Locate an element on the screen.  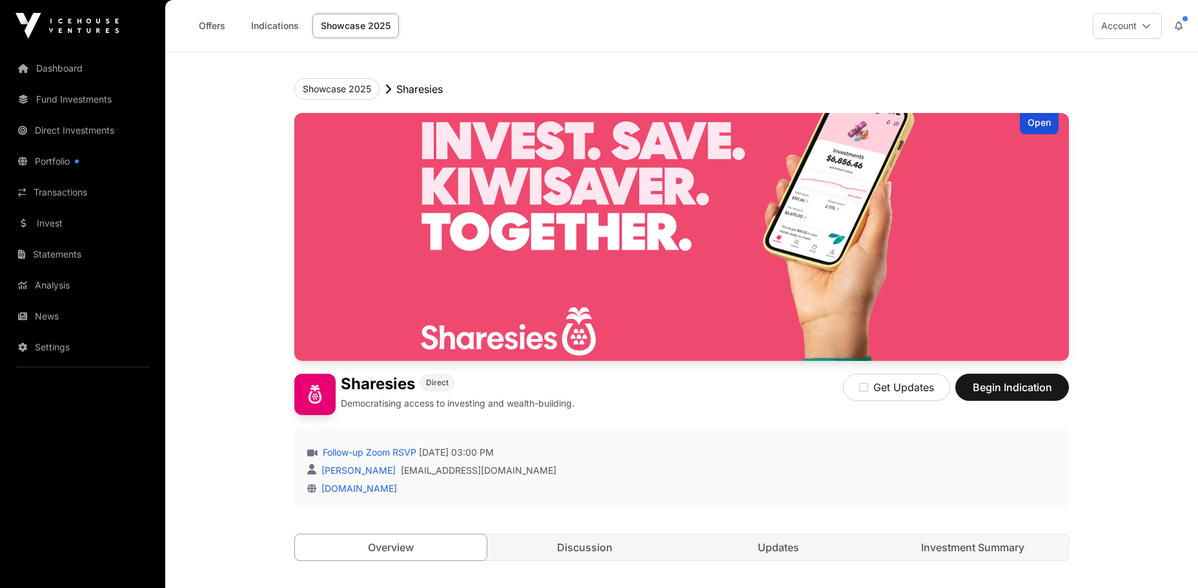
button: Showcase 2025 is located at coordinates (337, 89).